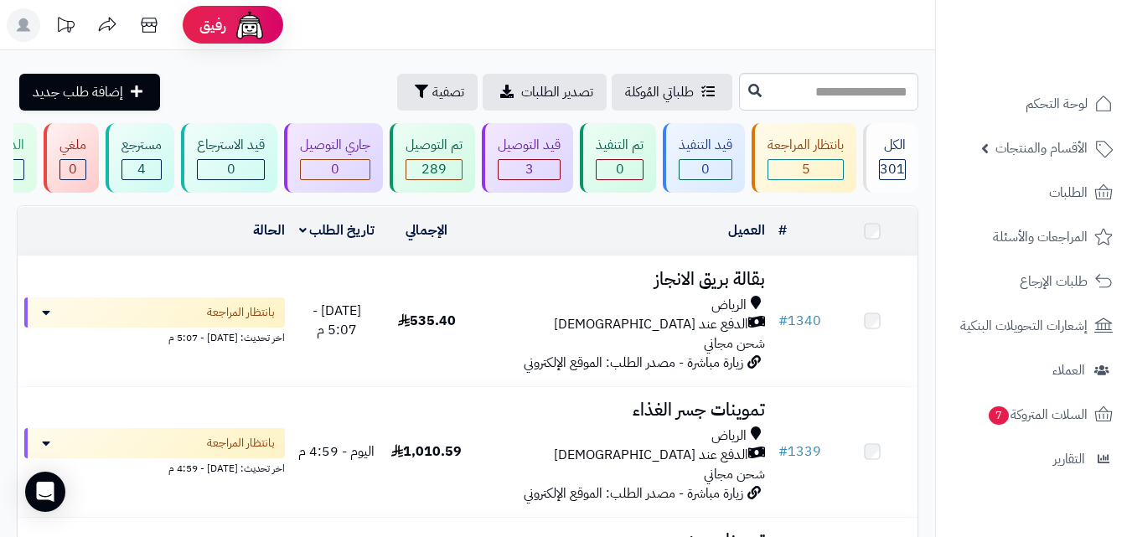 The height and width of the screenshot is (537, 1132). What do you see at coordinates (45, 492) in the screenshot?
I see `div: Open Intercom Messenger` at bounding box center [45, 492].